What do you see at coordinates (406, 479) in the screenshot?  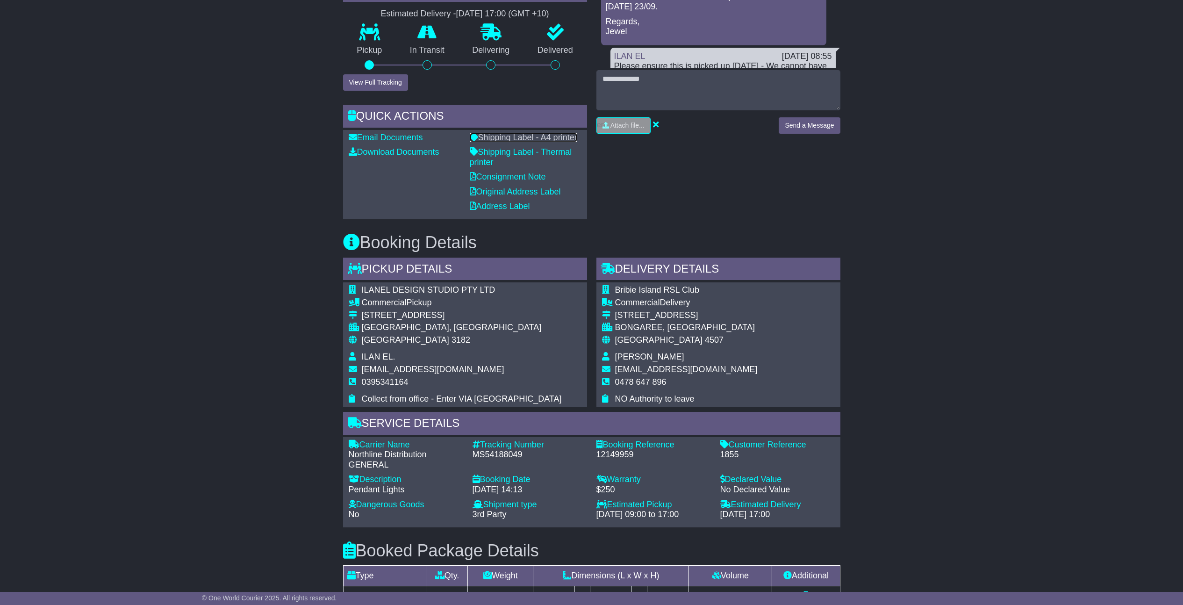 I see `div: Description` at bounding box center [406, 479].